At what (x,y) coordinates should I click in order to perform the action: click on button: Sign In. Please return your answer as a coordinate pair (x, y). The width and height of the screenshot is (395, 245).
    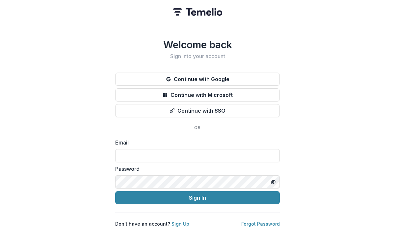
    Looking at the image, I should click on (197, 198).